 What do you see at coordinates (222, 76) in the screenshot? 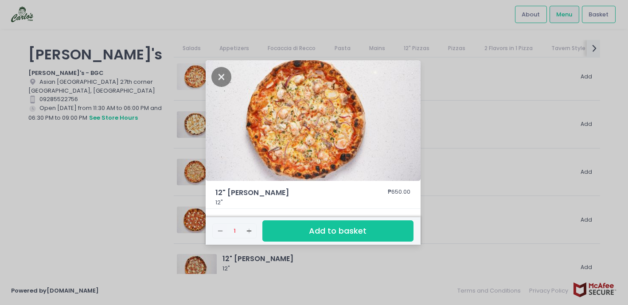
I see `button: Close` at bounding box center [222, 76].